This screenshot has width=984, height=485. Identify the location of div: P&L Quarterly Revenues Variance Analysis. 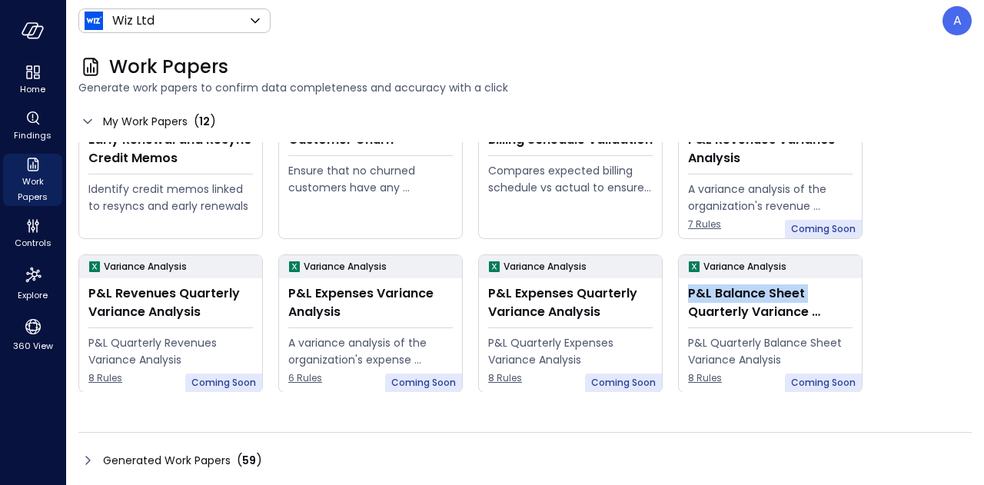
(171, 351).